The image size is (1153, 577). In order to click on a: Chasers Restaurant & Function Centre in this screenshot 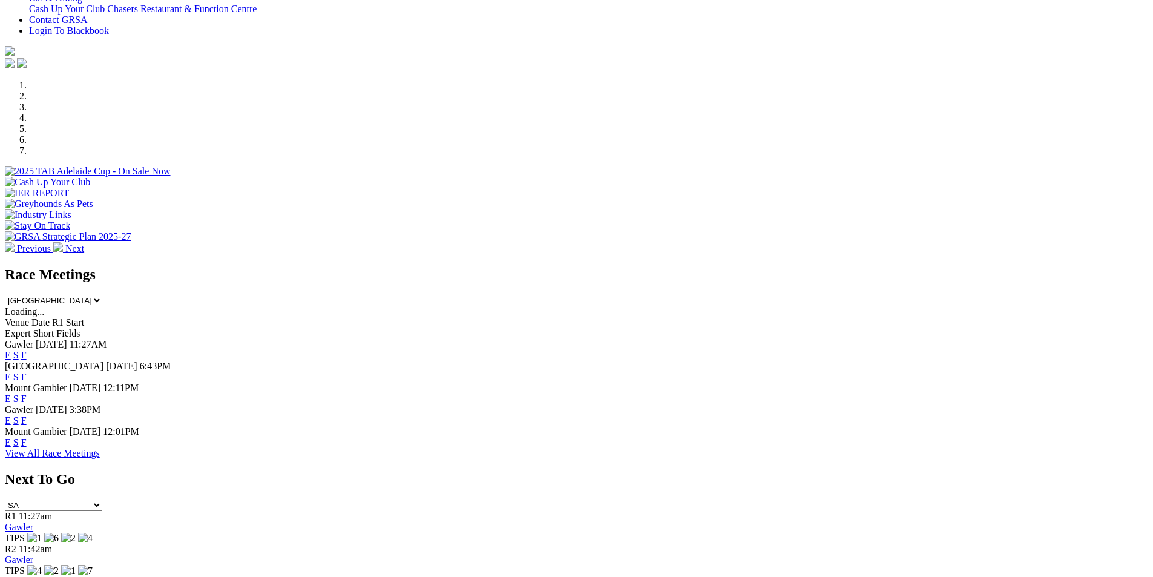, I will do `click(182, 8)`.